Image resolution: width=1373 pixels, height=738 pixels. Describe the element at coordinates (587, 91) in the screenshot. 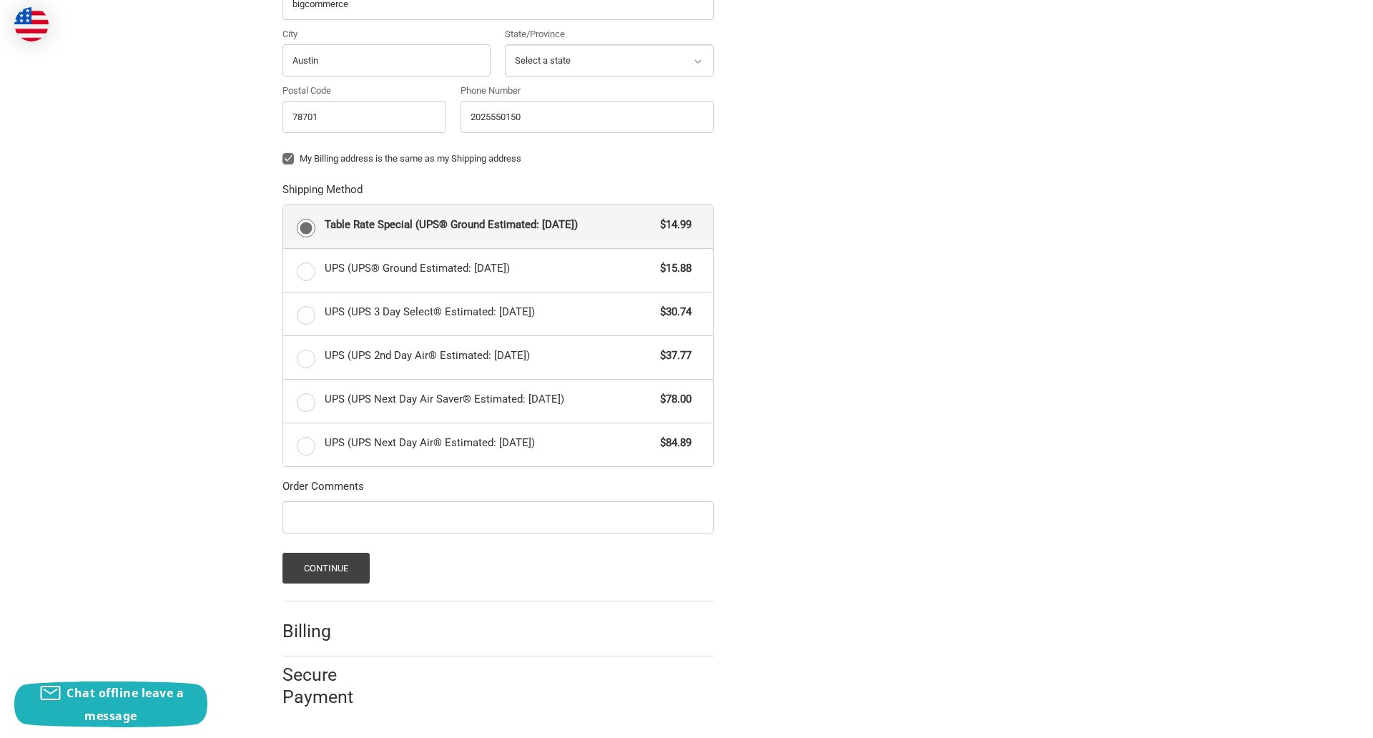

I see `label: Phone Number` at that location.